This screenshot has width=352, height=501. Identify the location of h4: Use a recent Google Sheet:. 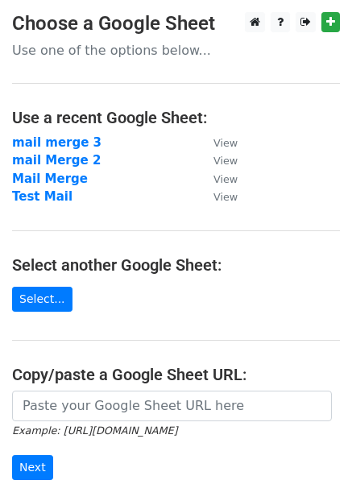
(176, 118).